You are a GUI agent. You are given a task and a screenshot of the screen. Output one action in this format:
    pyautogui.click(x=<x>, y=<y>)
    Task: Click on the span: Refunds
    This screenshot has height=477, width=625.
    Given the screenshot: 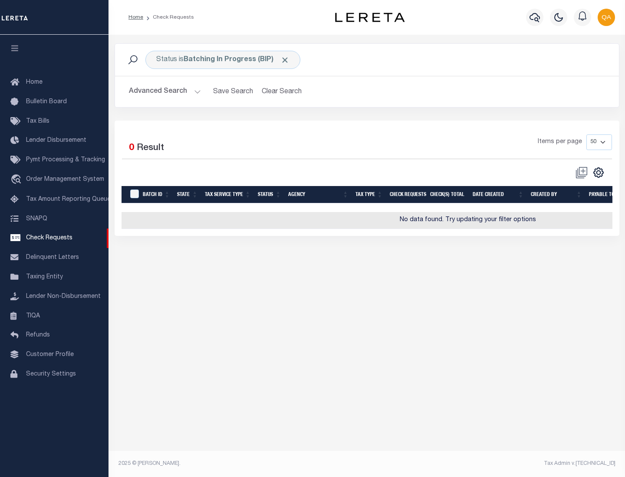 What is the action you would take?
    pyautogui.click(x=38, y=335)
    